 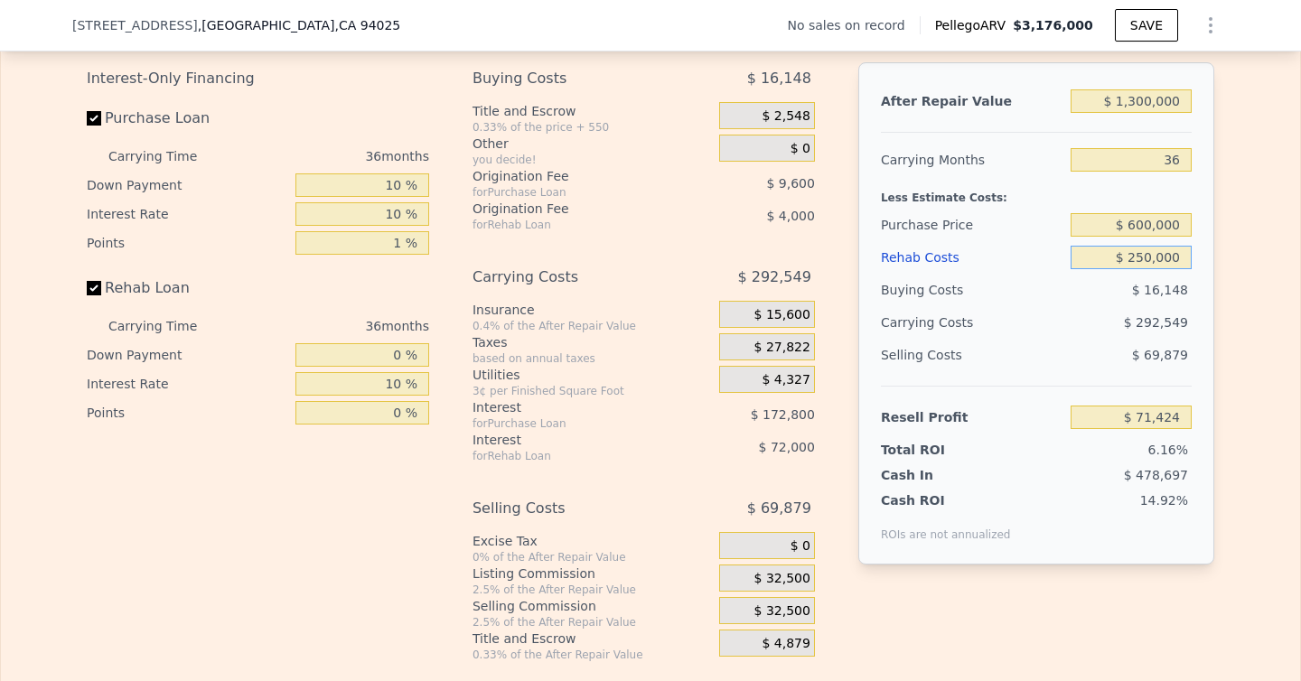 I want to click on div: 0.33% of the price + 550, so click(x=592, y=127).